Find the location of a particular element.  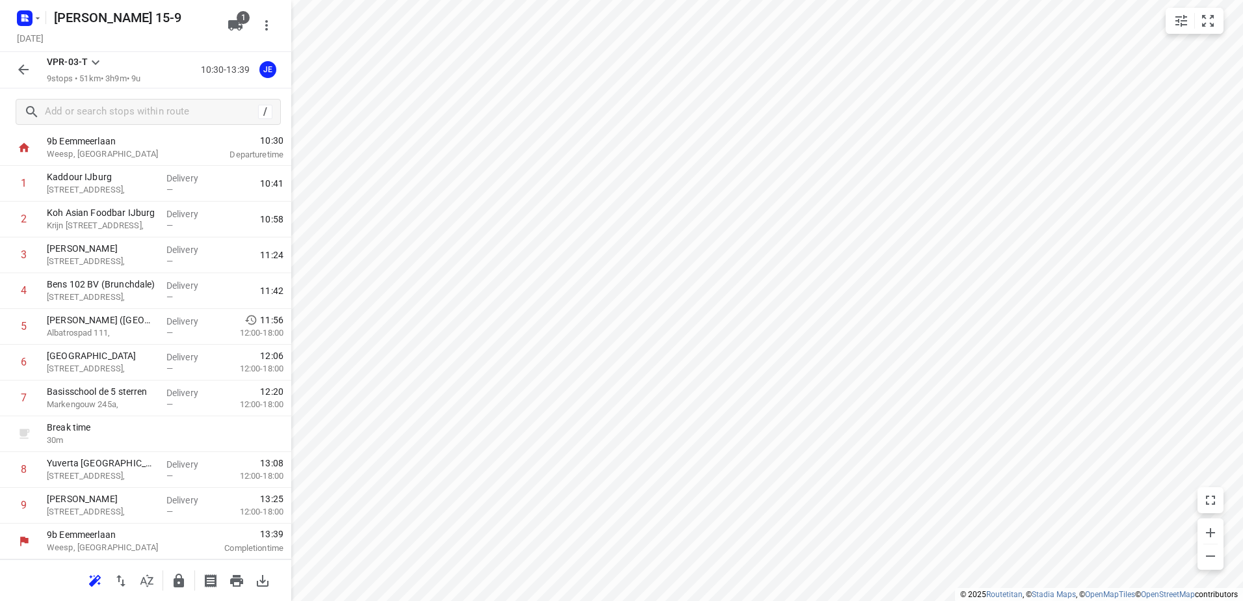

li: © 2025 , © , © © contributors is located at coordinates (1099, 594).